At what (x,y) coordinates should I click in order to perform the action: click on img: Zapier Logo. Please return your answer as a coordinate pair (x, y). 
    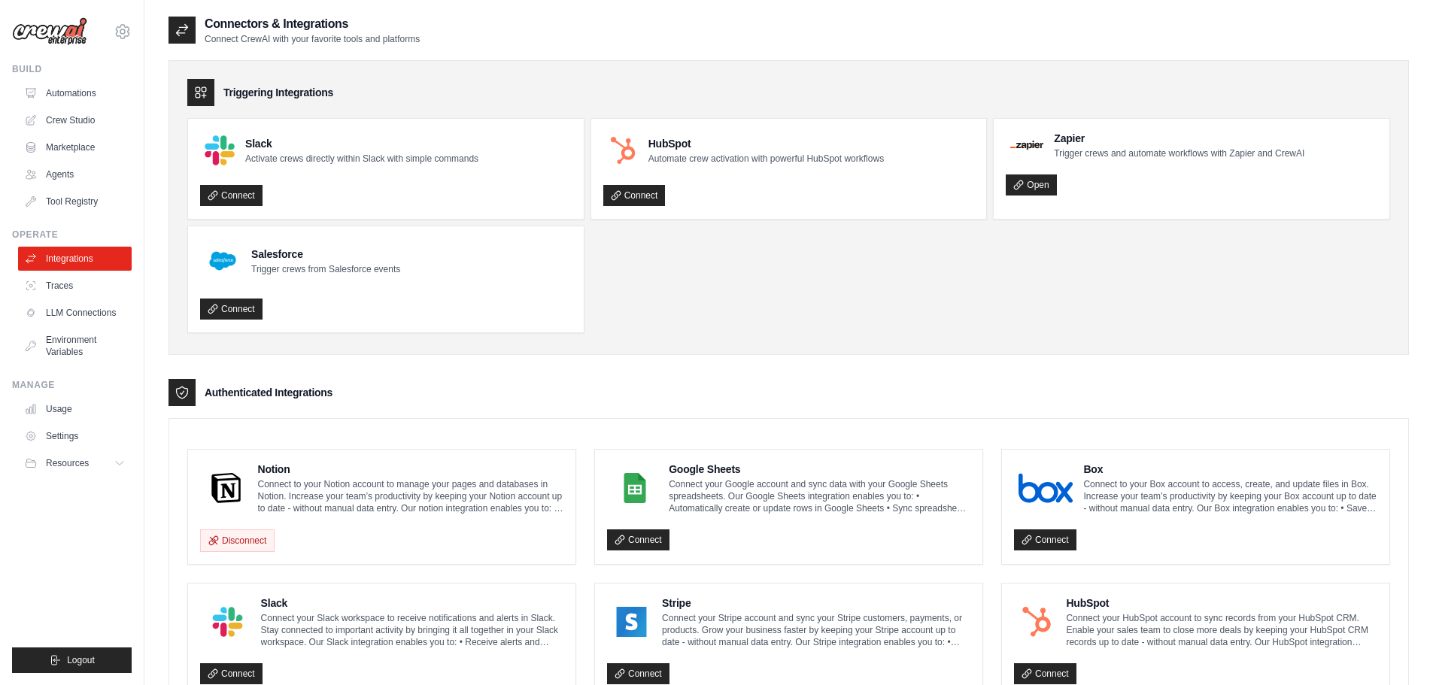
    Looking at the image, I should click on (1027, 145).